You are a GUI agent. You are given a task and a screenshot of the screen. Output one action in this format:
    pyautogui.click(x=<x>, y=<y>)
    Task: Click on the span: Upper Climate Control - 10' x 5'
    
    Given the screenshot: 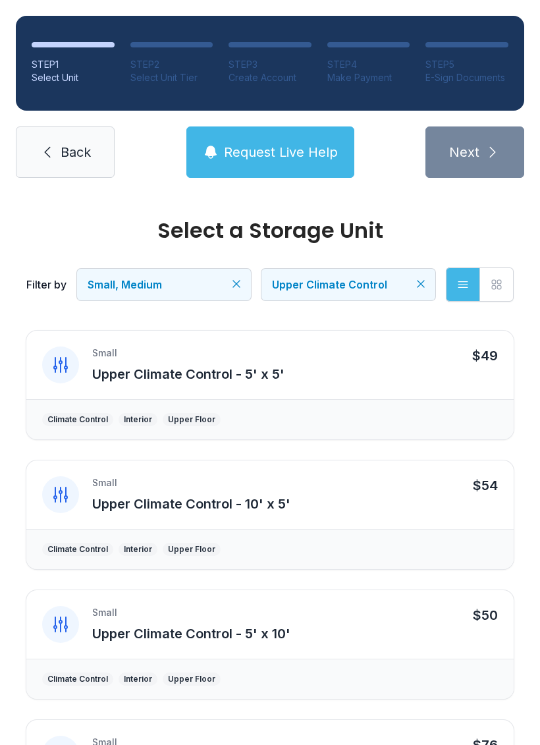 What is the action you would take?
    pyautogui.click(x=191, y=504)
    